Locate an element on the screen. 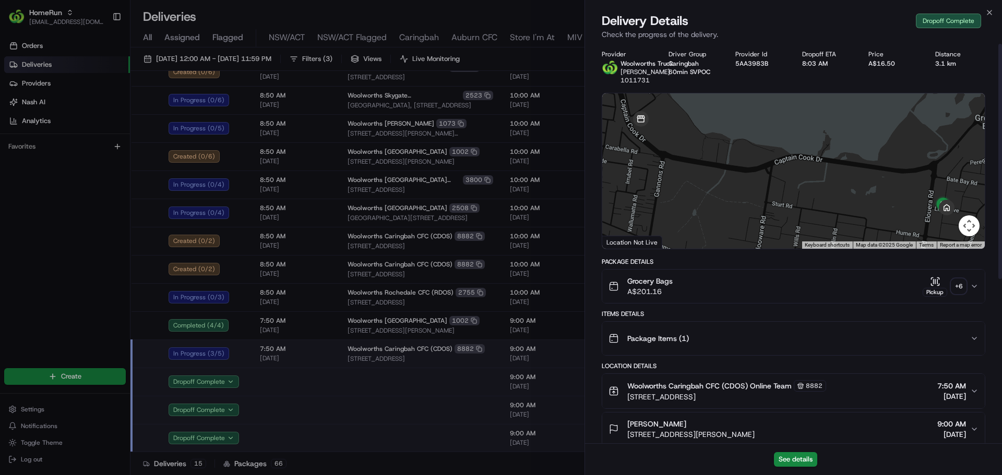 Image resolution: width=1002 pixels, height=475 pixels. span: 7:50 AM is located at coordinates (951, 386).